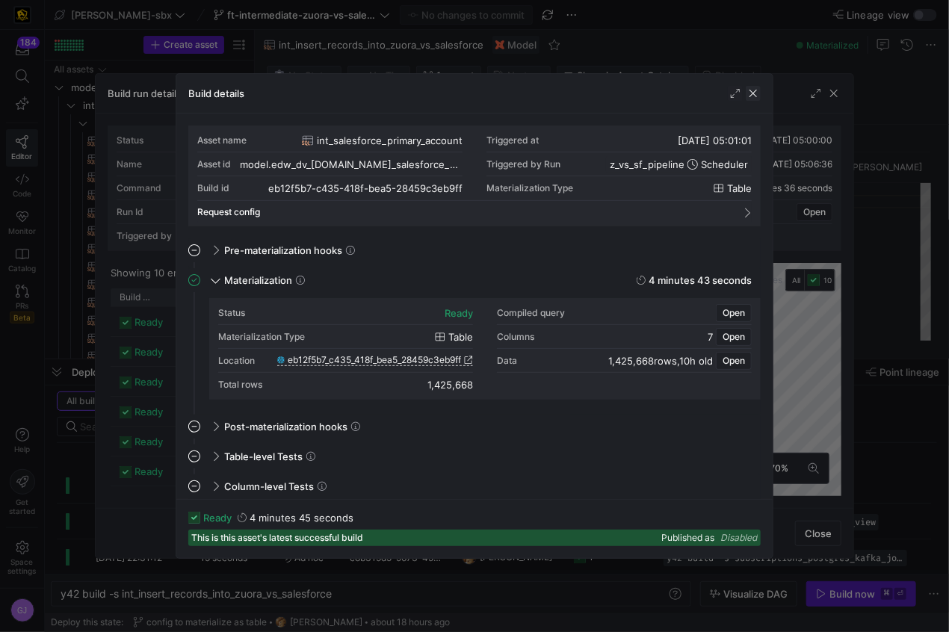  I want to click on div: Build id, so click(213, 188).